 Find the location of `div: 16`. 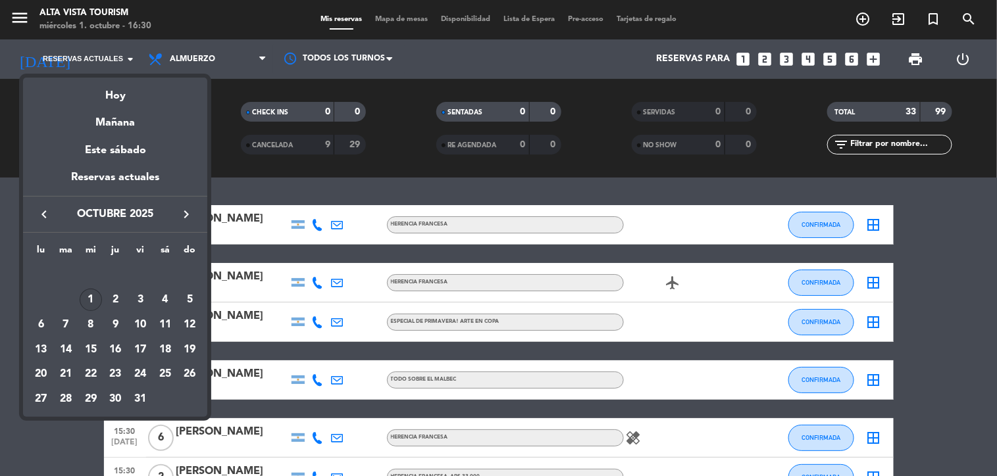

div: 16 is located at coordinates (115, 350).